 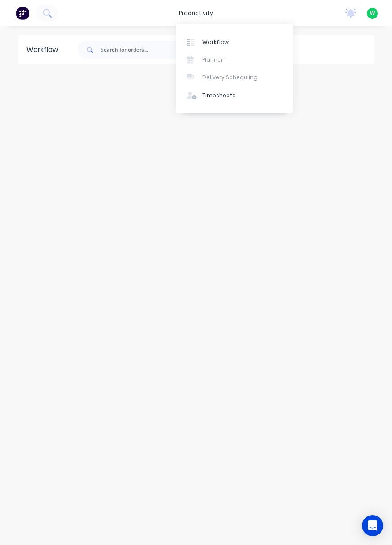 What do you see at coordinates (372, 526) in the screenshot?
I see `div: Open Intercom Messenger` at bounding box center [372, 526].